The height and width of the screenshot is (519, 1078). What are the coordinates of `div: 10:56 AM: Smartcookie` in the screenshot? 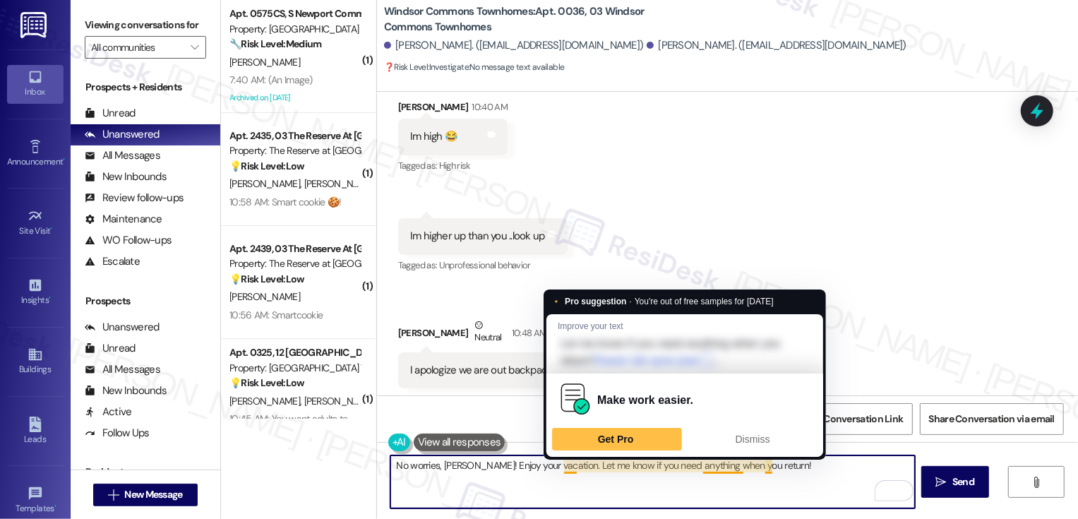 It's located at (276, 315).